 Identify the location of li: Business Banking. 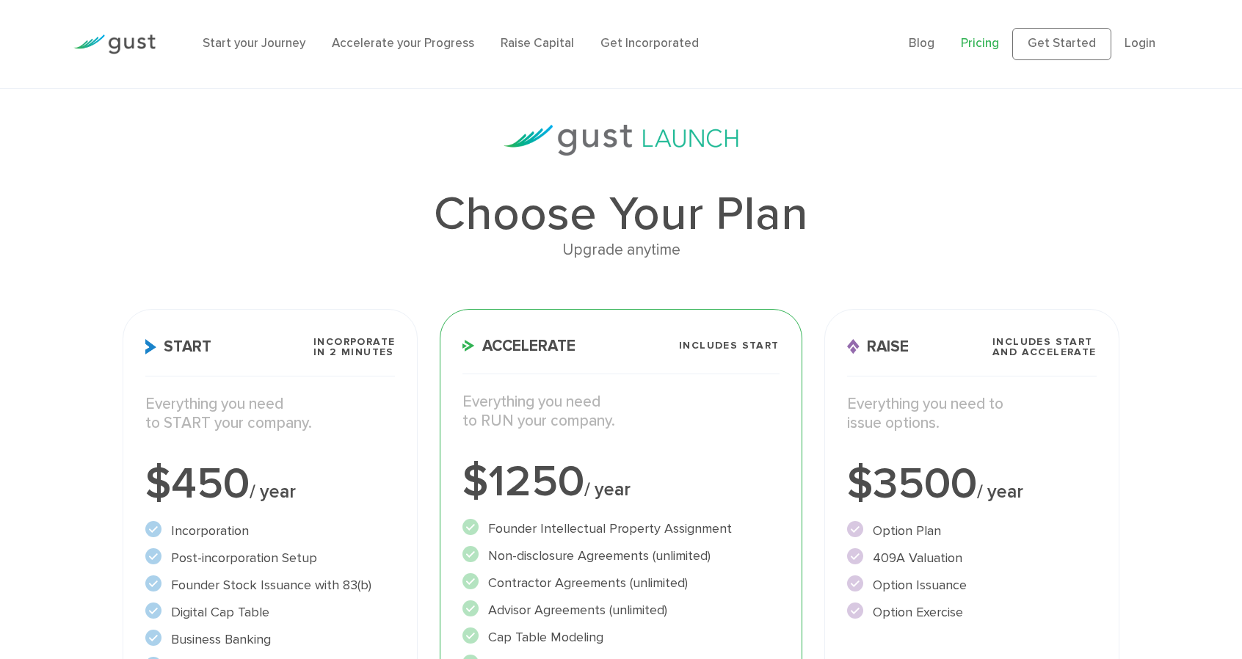
(270, 639).